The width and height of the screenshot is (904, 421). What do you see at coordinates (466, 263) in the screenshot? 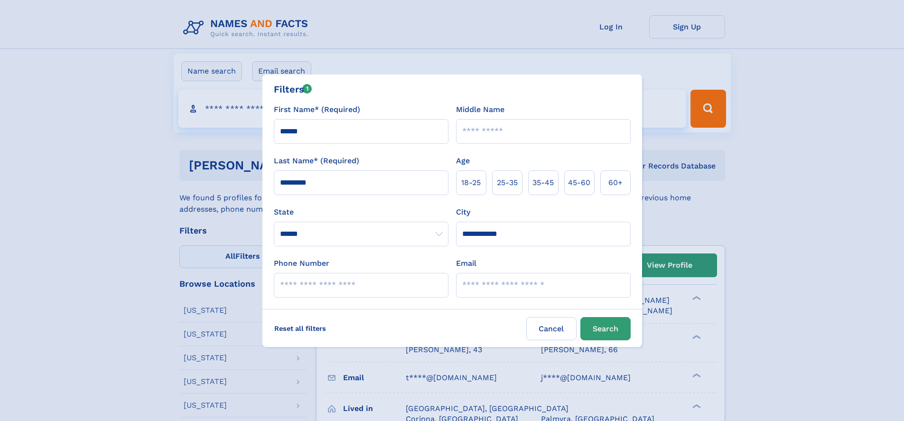
I see `label: Email` at bounding box center [466, 263].